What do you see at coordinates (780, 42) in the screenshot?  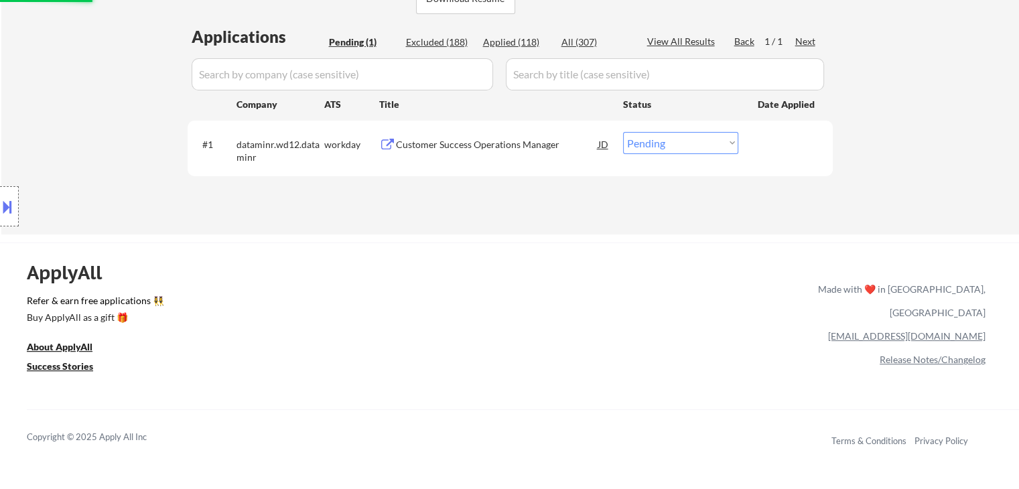 I see `div: 1 / 1` at bounding box center [780, 42].